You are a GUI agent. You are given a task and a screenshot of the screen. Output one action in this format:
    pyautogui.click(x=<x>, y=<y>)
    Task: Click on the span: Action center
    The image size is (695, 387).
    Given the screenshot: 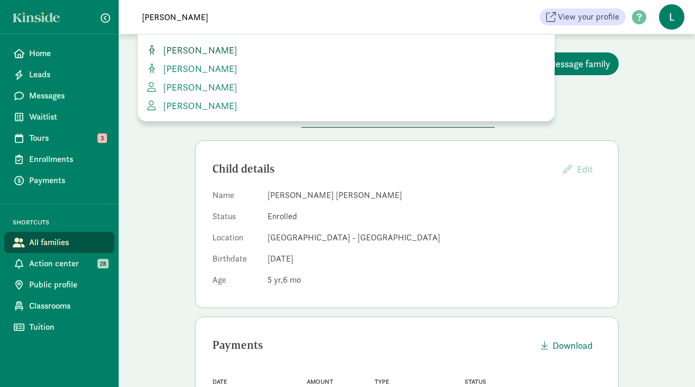 What is the action you would take?
    pyautogui.click(x=67, y=264)
    